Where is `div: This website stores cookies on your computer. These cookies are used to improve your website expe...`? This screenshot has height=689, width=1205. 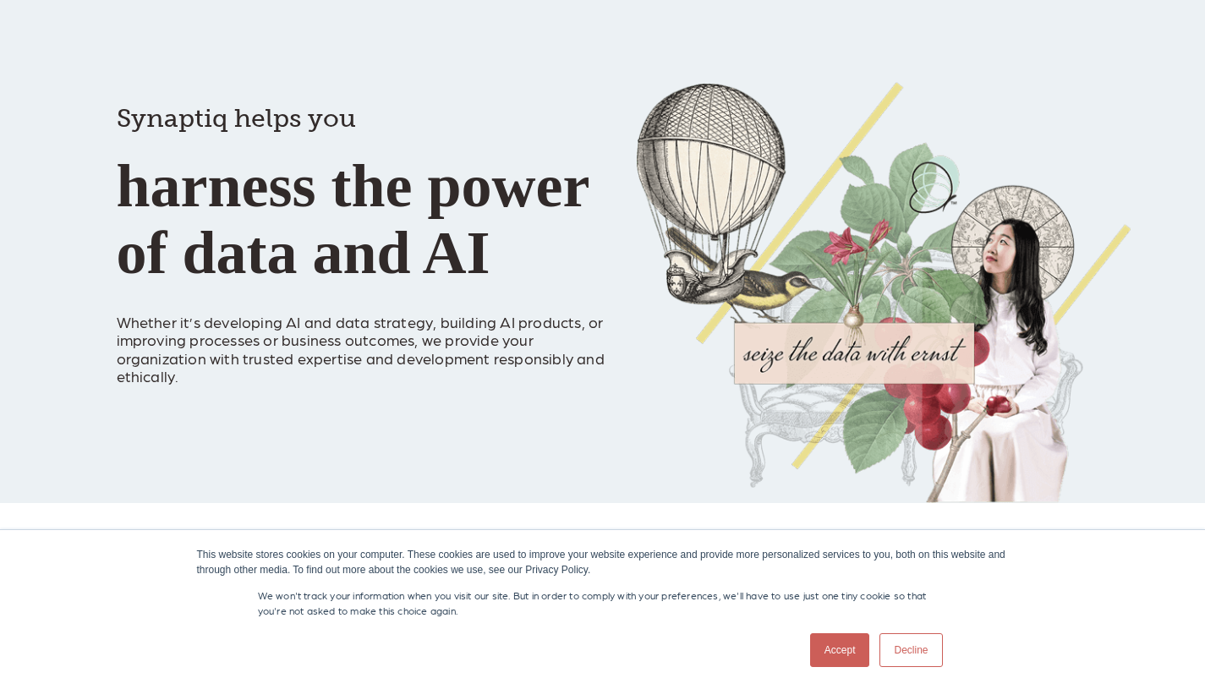 div: This website stores cookies on your computer. These cookies are used to improve your website expe... is located at coordinates (603, 562).